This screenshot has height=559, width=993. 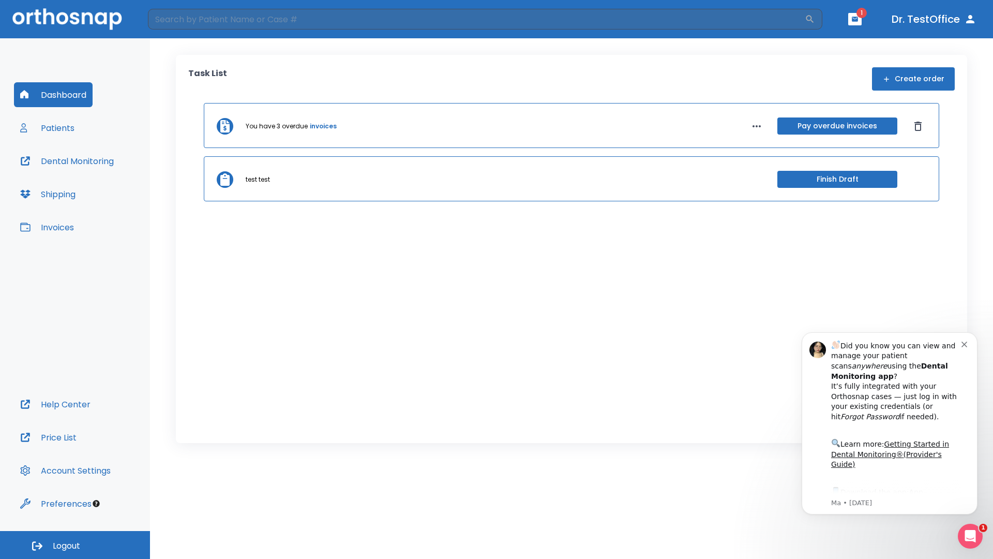 What do you see at coordinates (48, 437) in the screenshot?
I see `button: Price List` at bounding box center [48, 437].